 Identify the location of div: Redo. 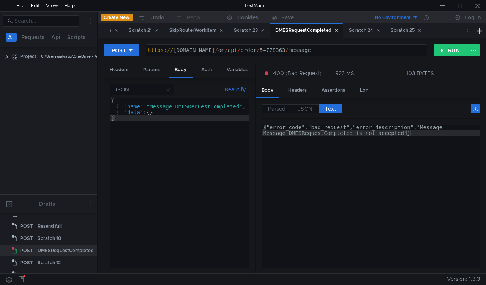
(193, 17).